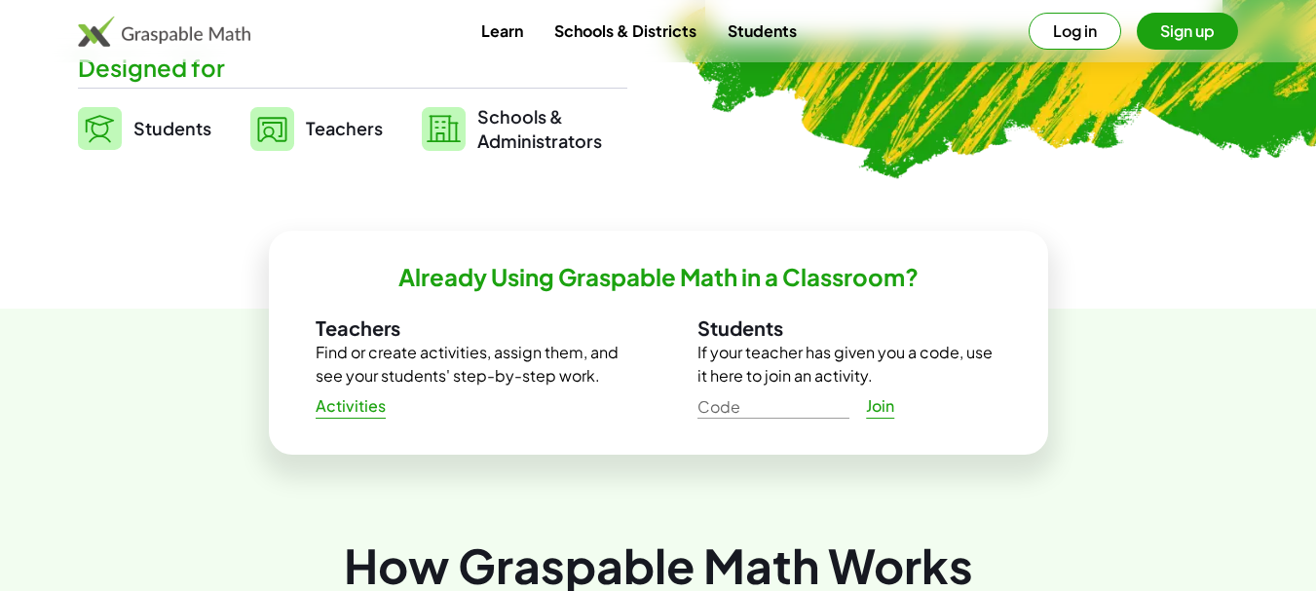  I want to click on a: Teachers, so click(317, 129).